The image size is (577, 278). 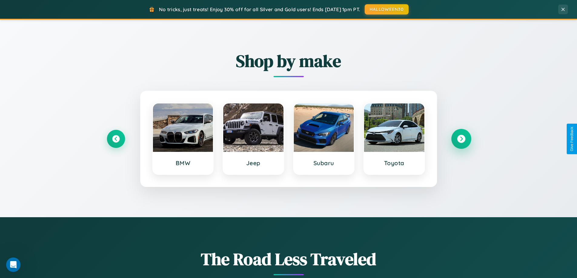 What do you see at coordinates (324, 163) in the screenshot?
I see `h3: Subaru` at bounding box center [324, 163].